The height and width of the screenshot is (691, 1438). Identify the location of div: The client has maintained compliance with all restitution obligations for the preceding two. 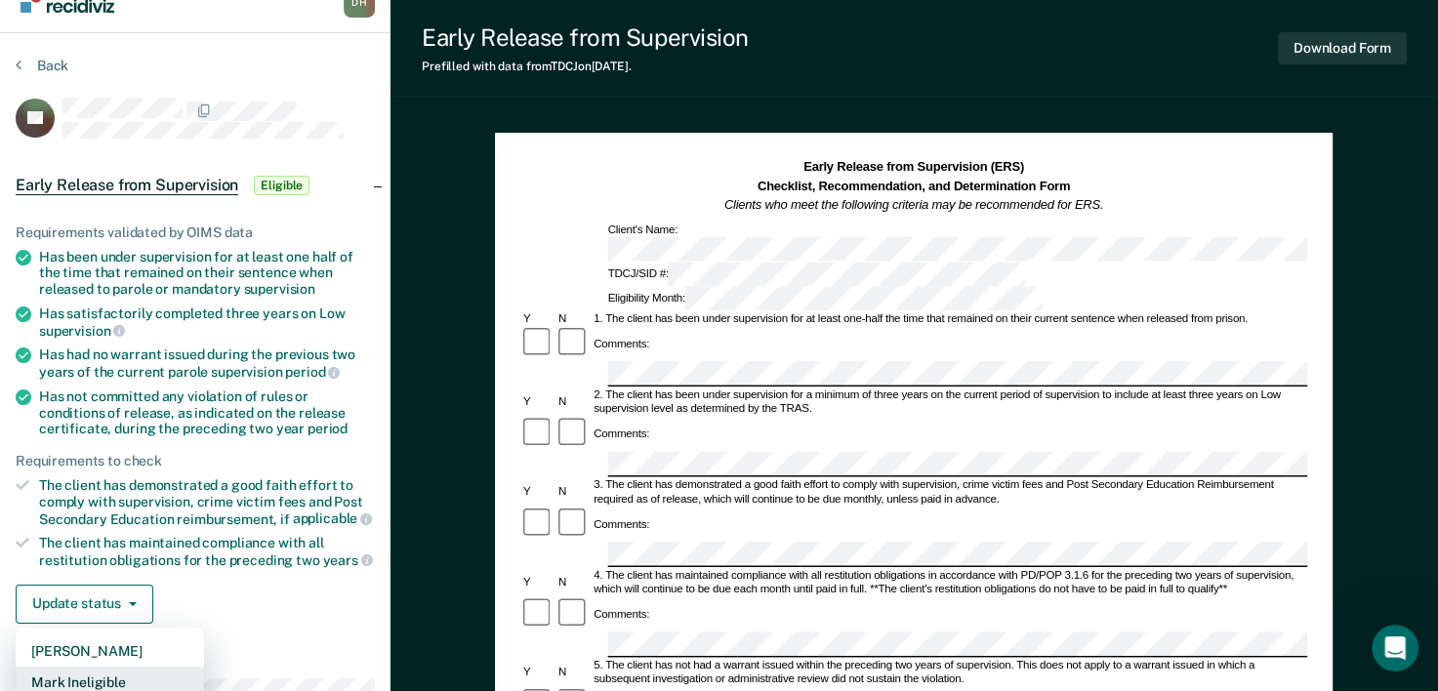
(207, 552).